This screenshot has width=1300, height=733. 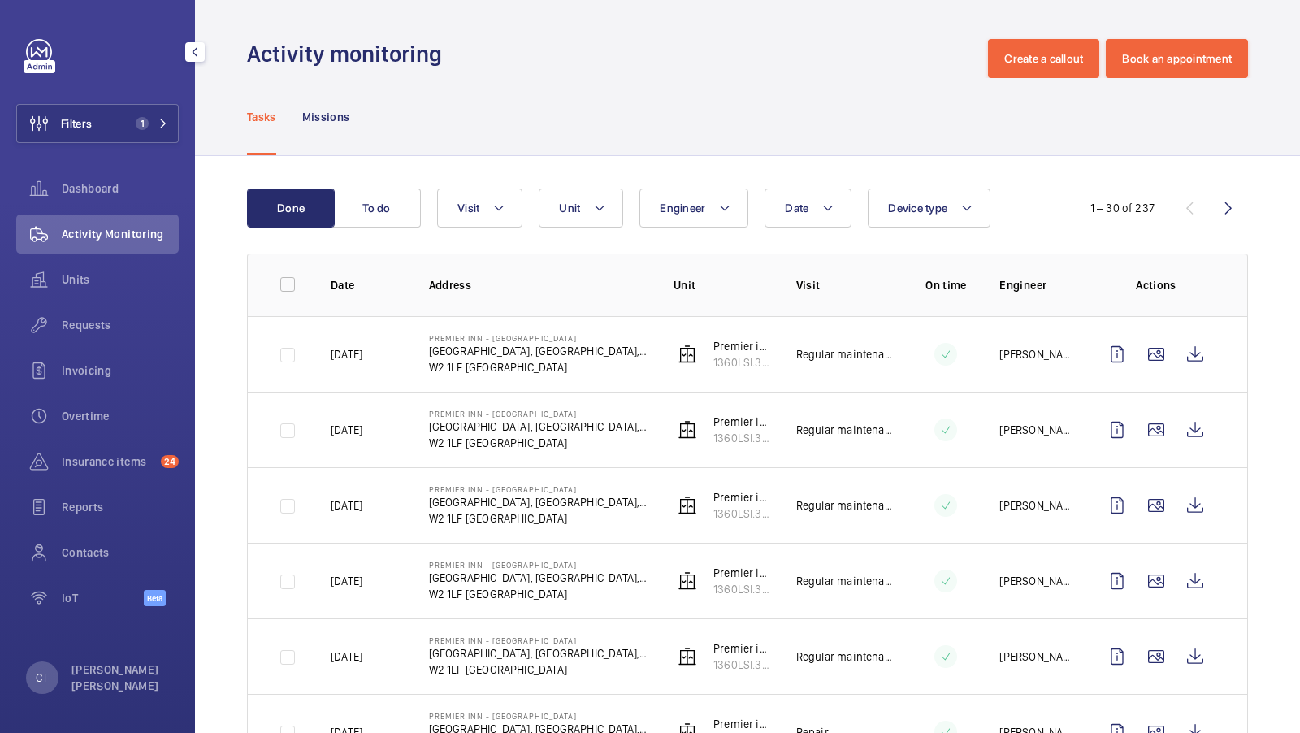 I want to click on button: Device type, so click(x=929, y=208).